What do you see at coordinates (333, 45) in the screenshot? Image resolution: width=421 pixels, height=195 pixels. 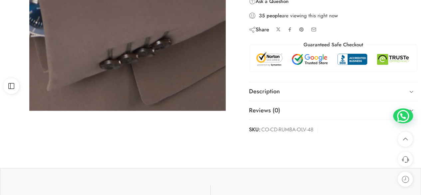 I see `legend: Guaranteed Safe Checkout` at bounding box center [333, 45].